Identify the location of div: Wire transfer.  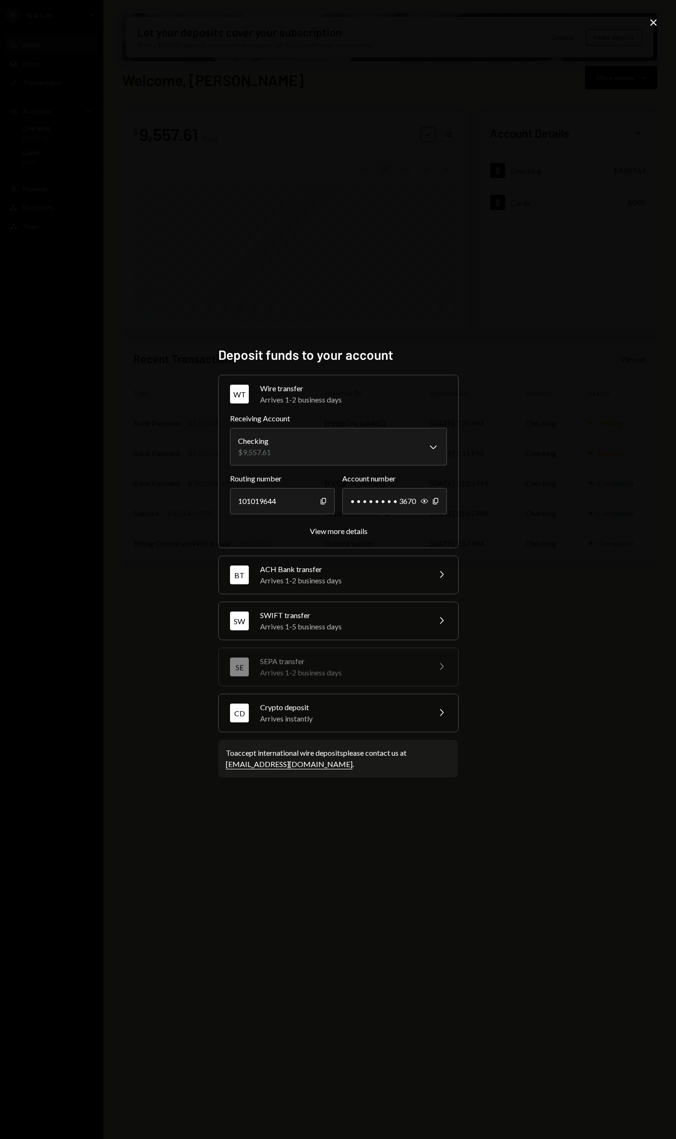
(354, 388).